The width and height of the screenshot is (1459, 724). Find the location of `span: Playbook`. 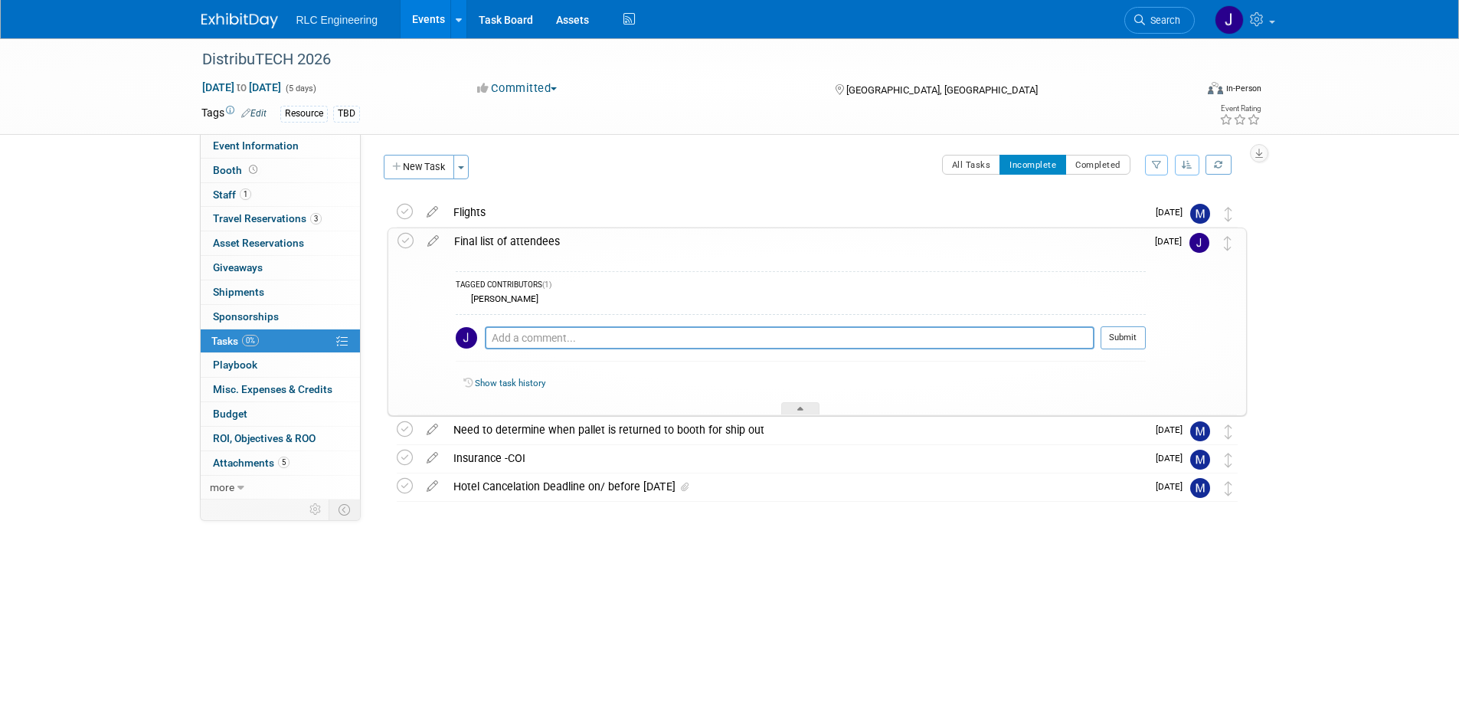

span: Playbook is located at coordinates (235, 365).